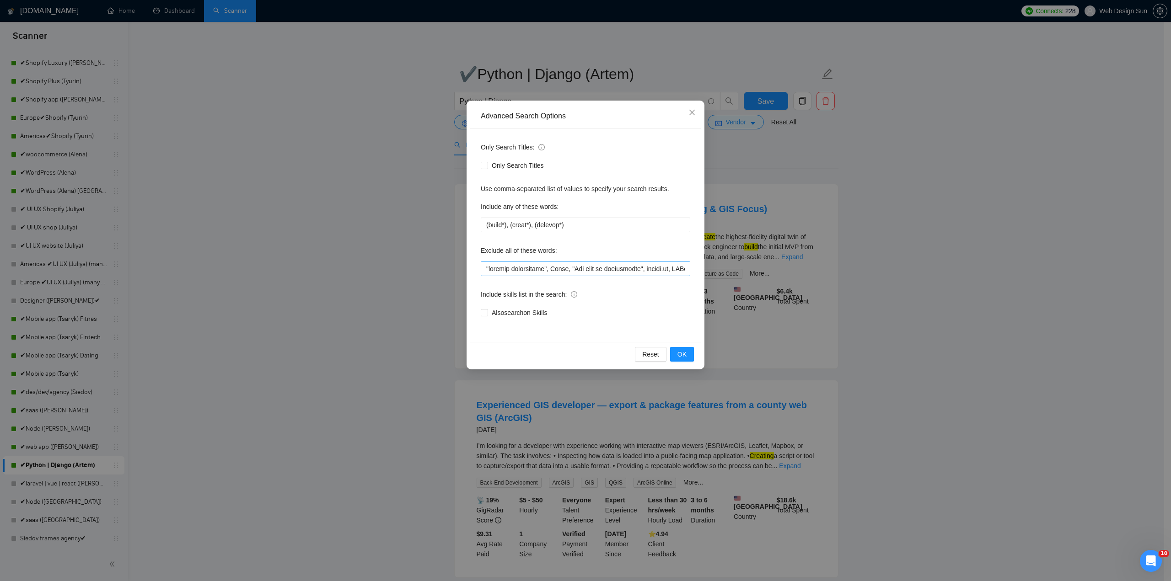 This screenshot has width=1171, height=581. Describe the element at coordinates (529, 295) in the screenshot. I see `span: Include skills list in the search:` at that location.